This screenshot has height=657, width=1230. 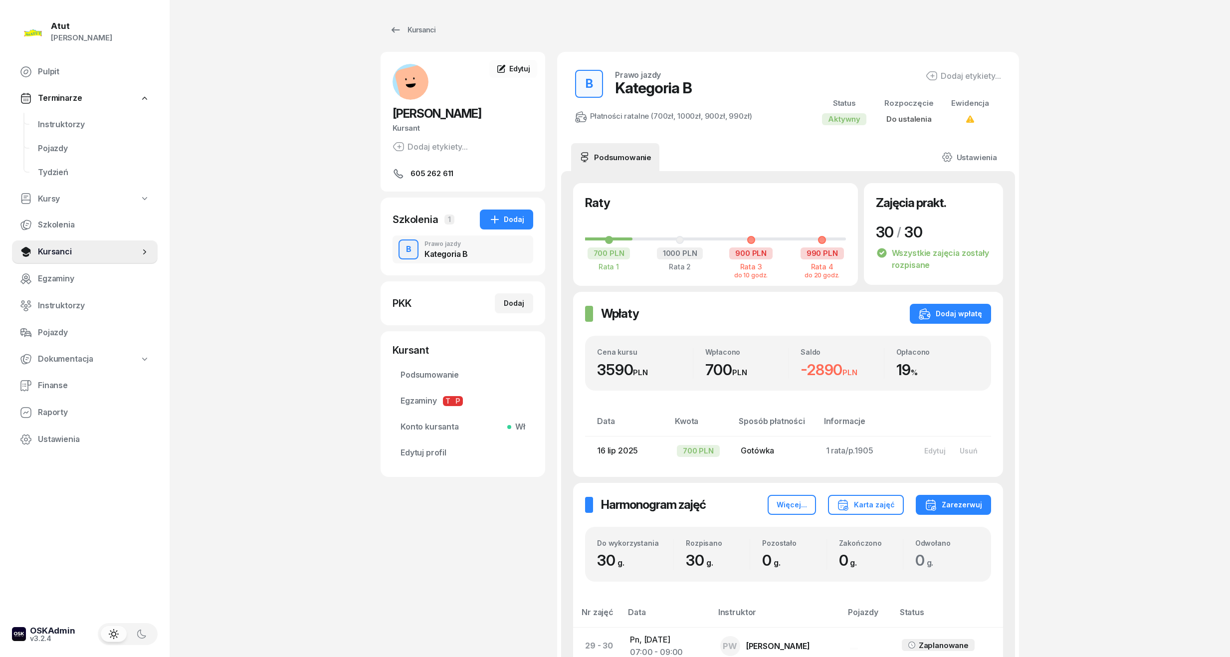 I want to click on th: Informacje, so click(x=863, y=425).